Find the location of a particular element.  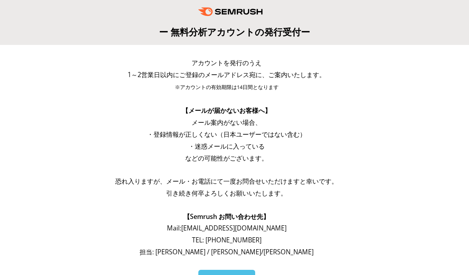

span: メール案内がない場合、 is located at coordinates (227, 122).